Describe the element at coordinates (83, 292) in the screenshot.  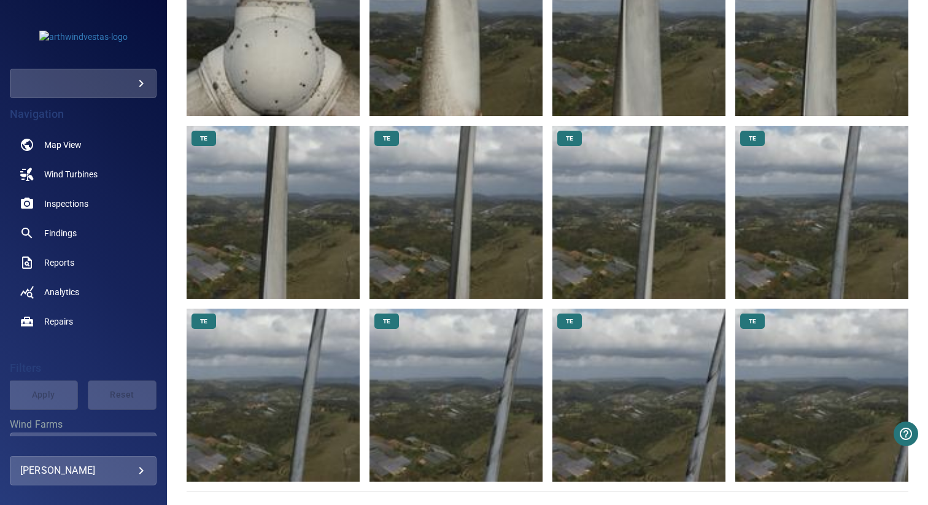
I see `a: analytics noActive` at that location.